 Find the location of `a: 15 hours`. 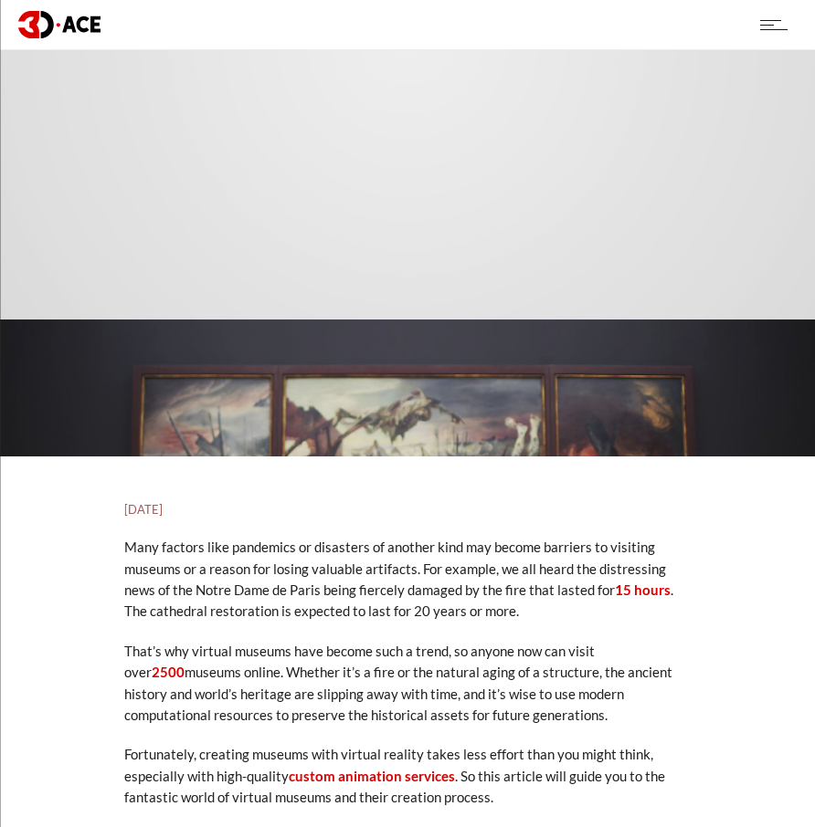

a: 15 hours is located at coordinates (642, 590).